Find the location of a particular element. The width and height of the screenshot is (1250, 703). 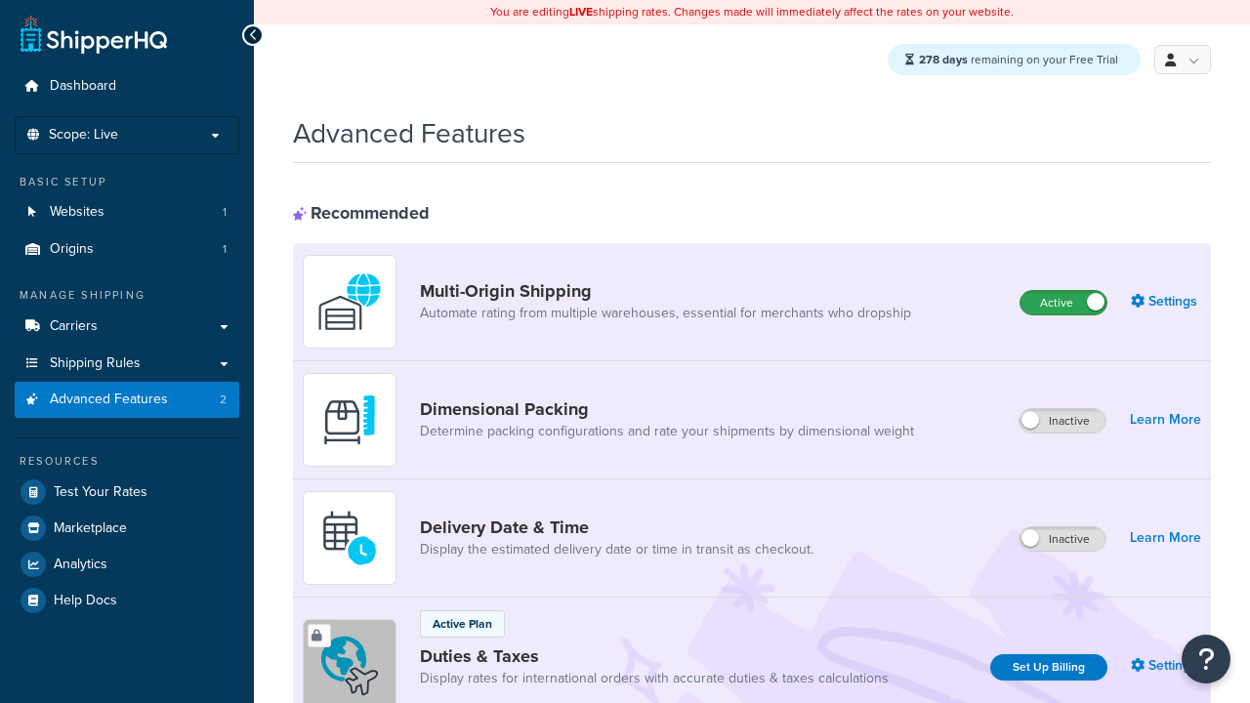

a: Determine packing configurations and rate your shipments by dimensional weight is located at coordinates (667, 432).